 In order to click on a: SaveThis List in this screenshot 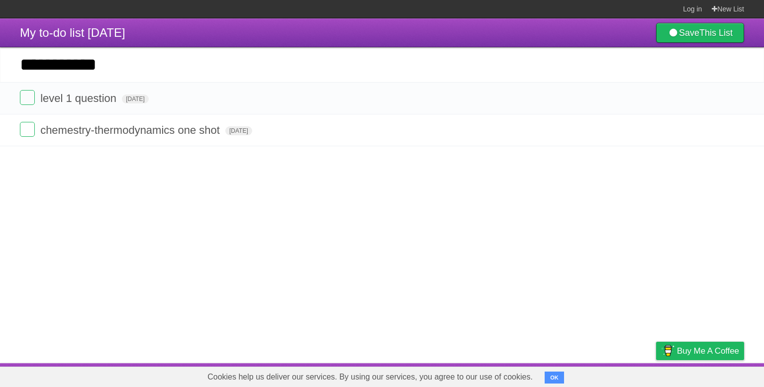, I will do `click(700, 33)`.